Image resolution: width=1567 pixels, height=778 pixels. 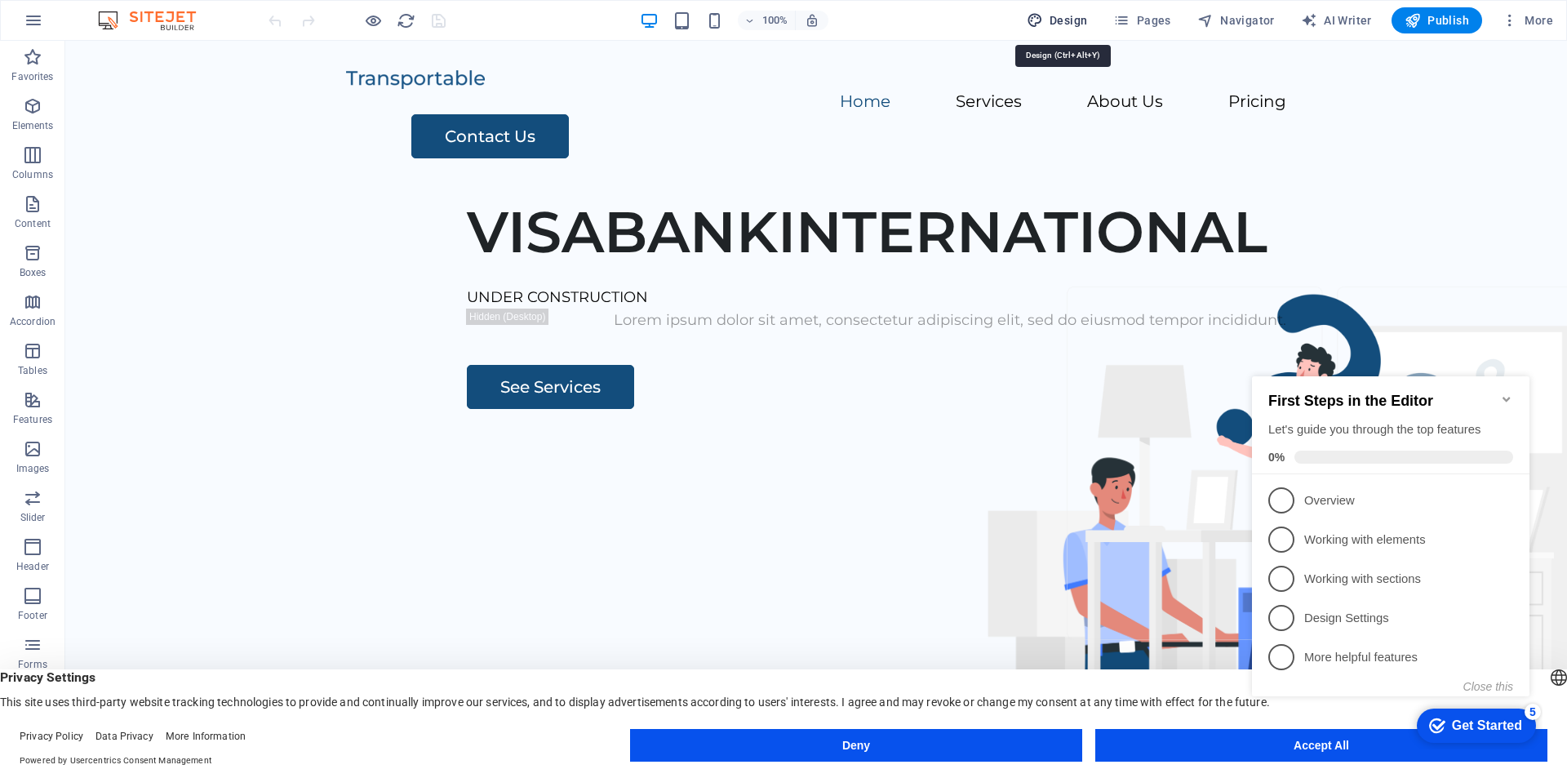 What do you see at coordinates (145, 148) in the screenshot?
I see `li: Overview` at bounding box center [145, 148].